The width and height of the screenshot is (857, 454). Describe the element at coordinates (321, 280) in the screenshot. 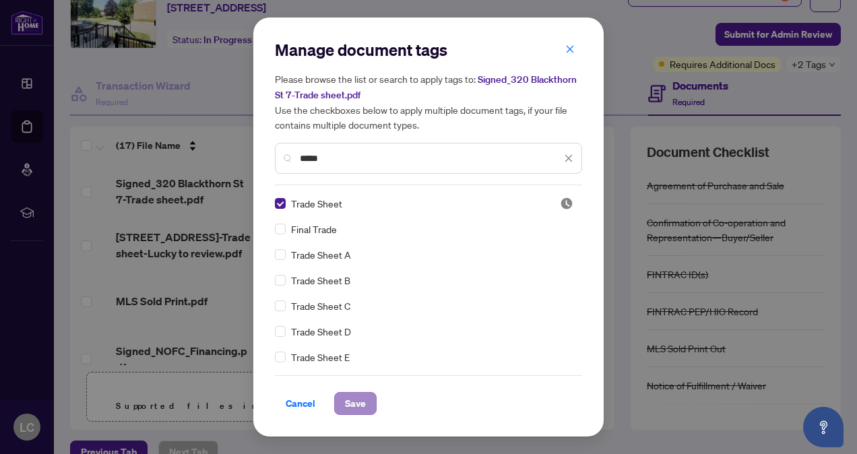

I see `span: Trade Sheet B` at that location.